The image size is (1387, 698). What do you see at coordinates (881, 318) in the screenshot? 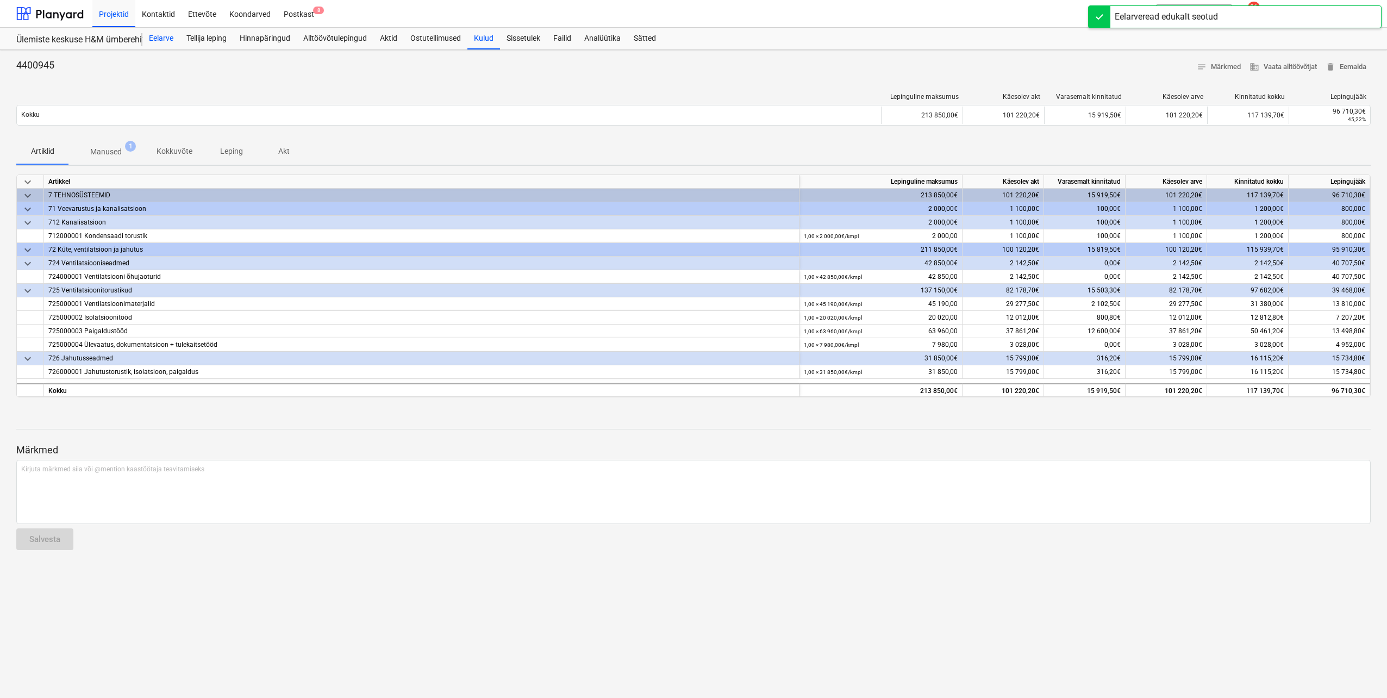
I see `div: 20 020,00` at bounding box center [881, 318].